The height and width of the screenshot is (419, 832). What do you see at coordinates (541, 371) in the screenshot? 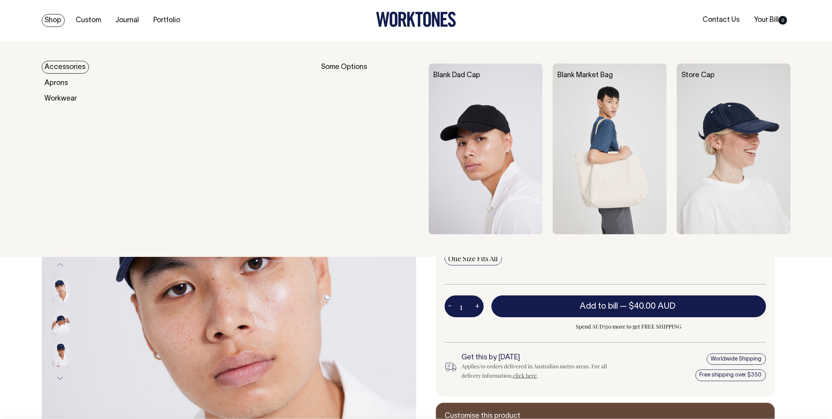
I see `div: Applies to orders delivered in Australian metro areas. For all delivery information, .` at bounding box center [541, 371].